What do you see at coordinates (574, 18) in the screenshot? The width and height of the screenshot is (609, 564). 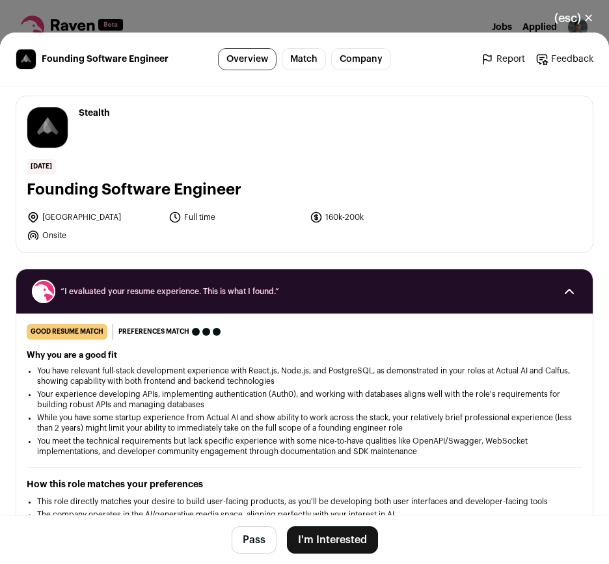 I see `button: Close modal` at bounding box center [574, 18].